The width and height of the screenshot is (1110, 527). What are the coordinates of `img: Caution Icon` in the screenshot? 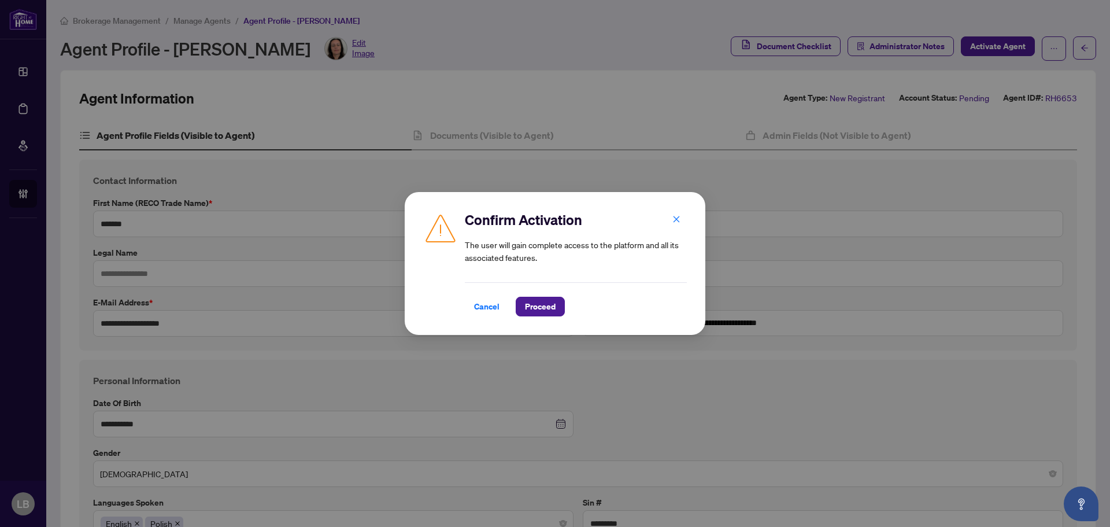 It's located at (441, 228).